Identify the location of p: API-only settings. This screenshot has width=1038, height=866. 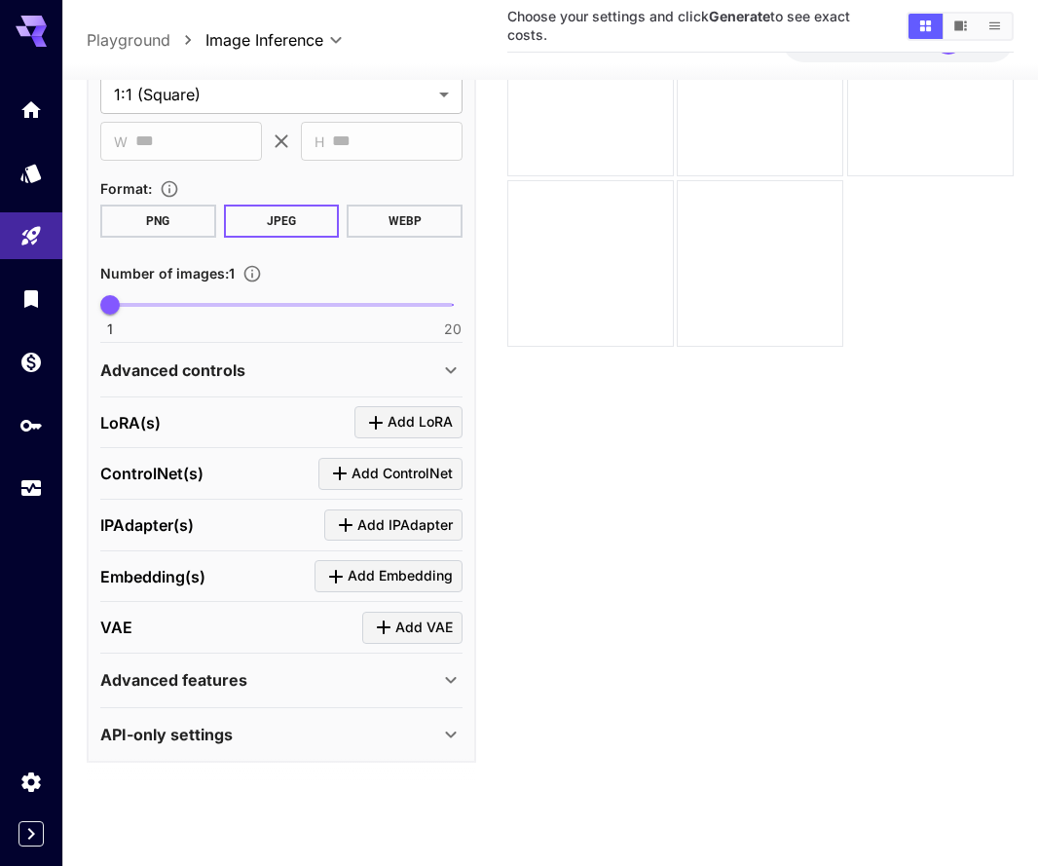
(166, 734).